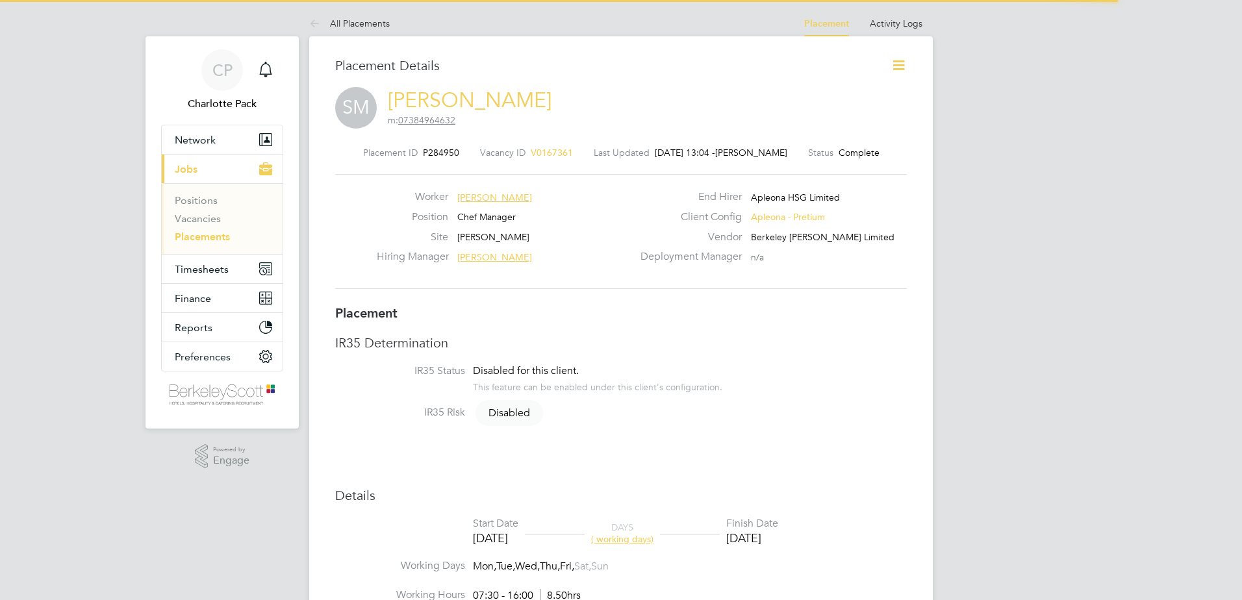 This screenshot has width=1242, height=600. What do you see at coordinates (496, 524) in the screenshot?
I see `div: Start Date` at bounding box center [496, 524].